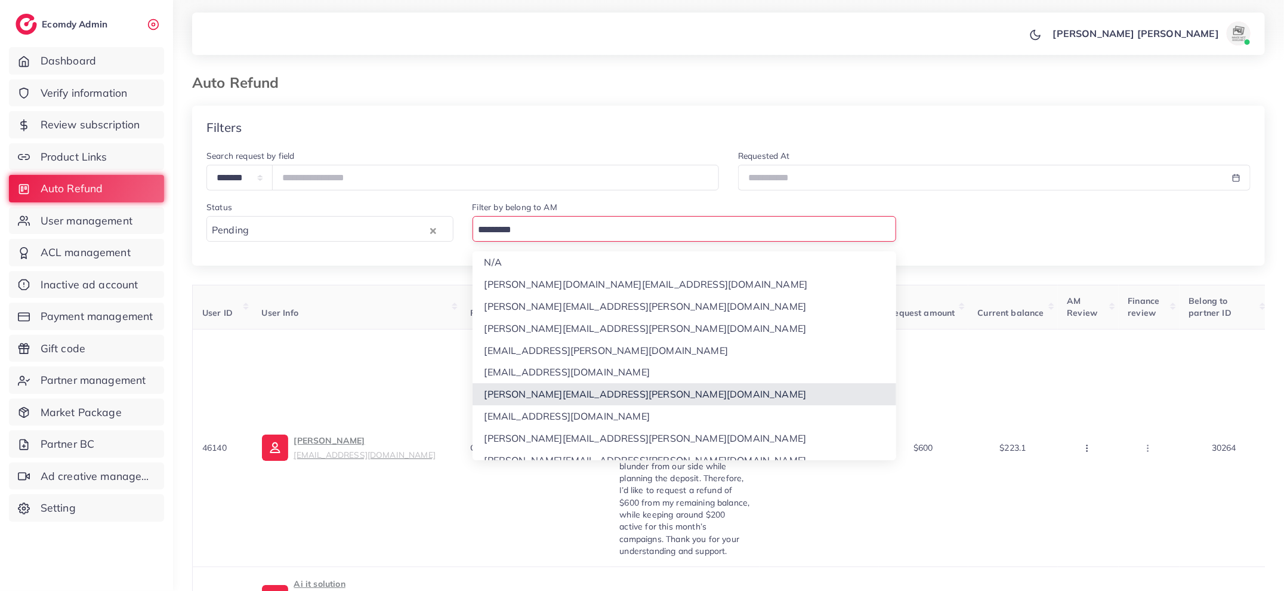 The image size is (1284, 591). Describe the element at coordinates (86, 125) in the screenshot. I see `a: Review subscription` at that location.